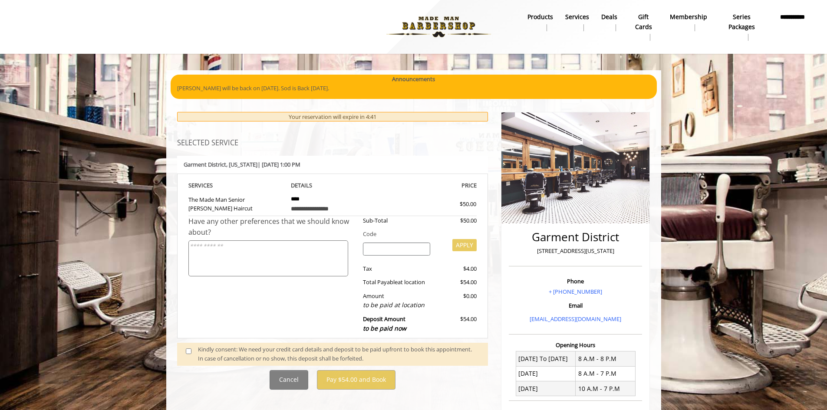 The height and width of the screenshot is (410, 827). Describe the element at coordinates (396, 282) in the screenshot. I see `div: Total Payable` at that location.